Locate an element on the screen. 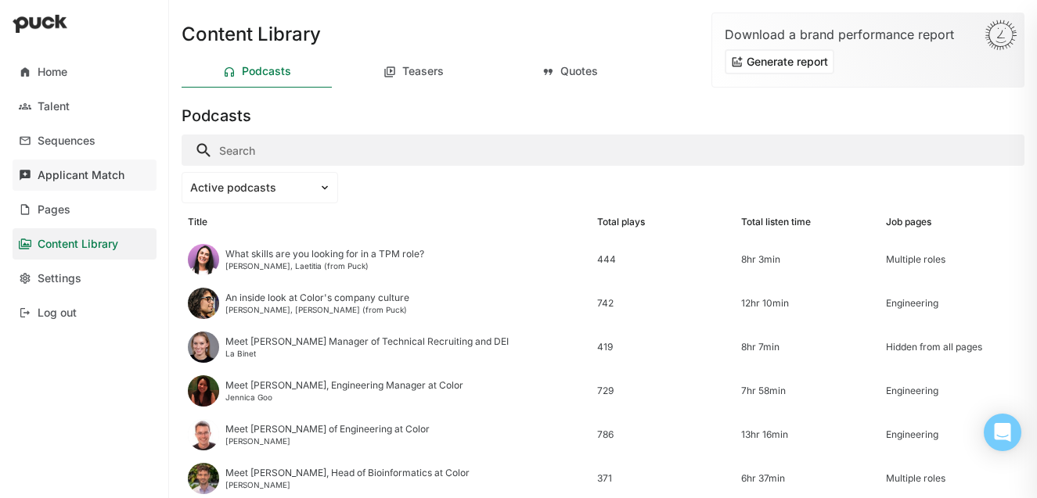  div: 8hr 7min is located at coordinates (807, 347).